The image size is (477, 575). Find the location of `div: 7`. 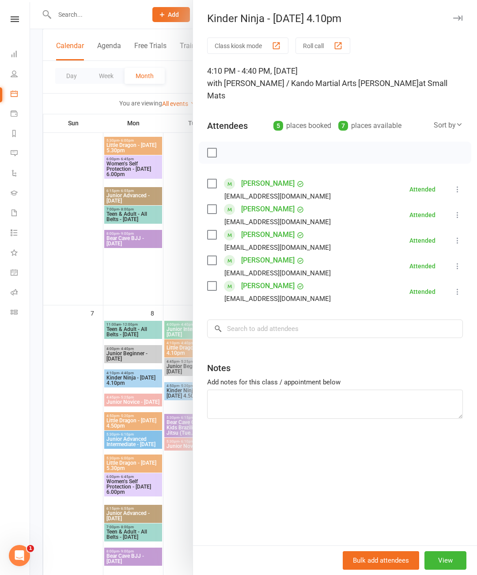

div: 7 is located at coordinates (343, 126).